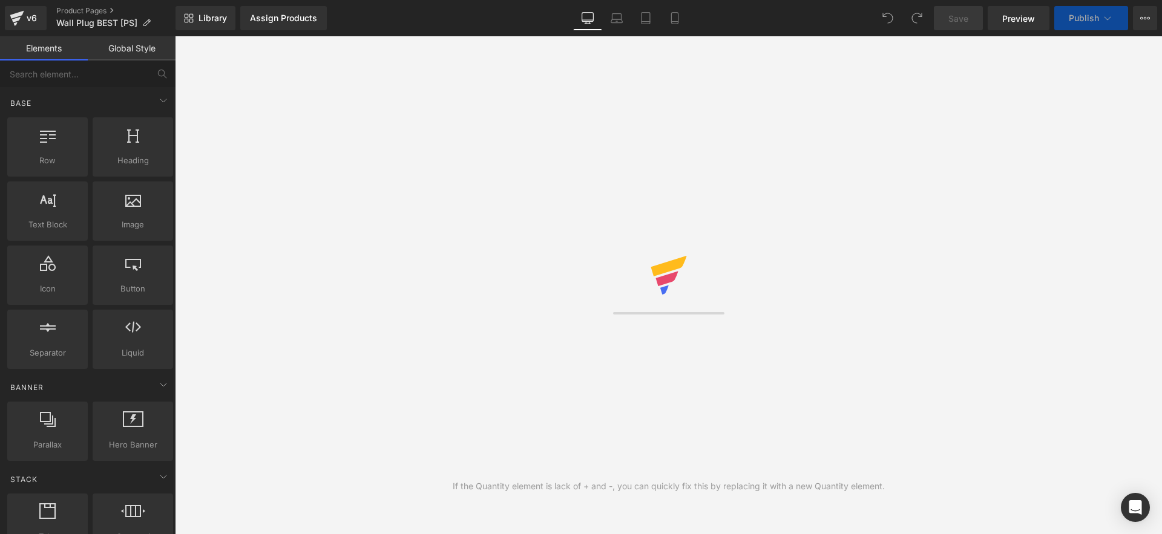 Image resolution: width=1162 pixels, height=534 pixels. I want to click on button: More, so click(1145, 18).